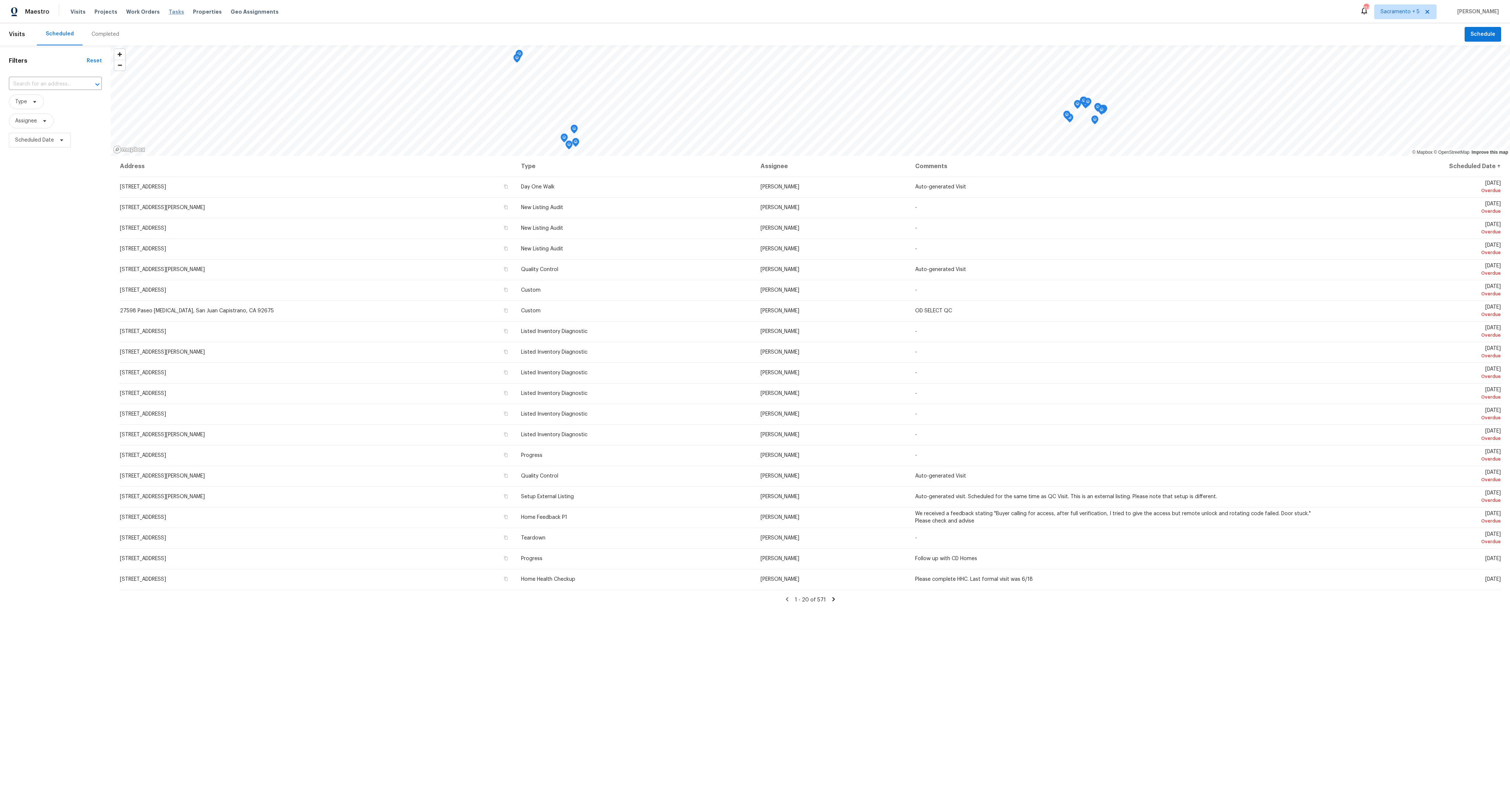  Describe the element at coordinates (98, 84) in the screenshot. I see `button: Open` at that location.